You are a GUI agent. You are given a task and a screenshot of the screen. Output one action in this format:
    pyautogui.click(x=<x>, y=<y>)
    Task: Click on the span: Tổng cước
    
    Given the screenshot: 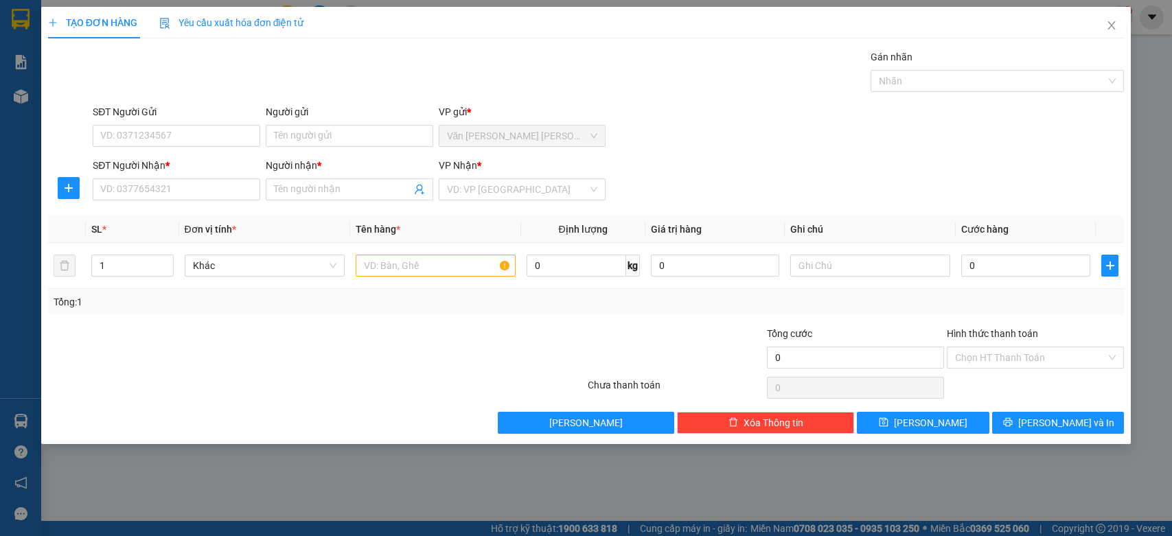 What is the action you would take?
    pyautogui.click(x=790, y=334)
    